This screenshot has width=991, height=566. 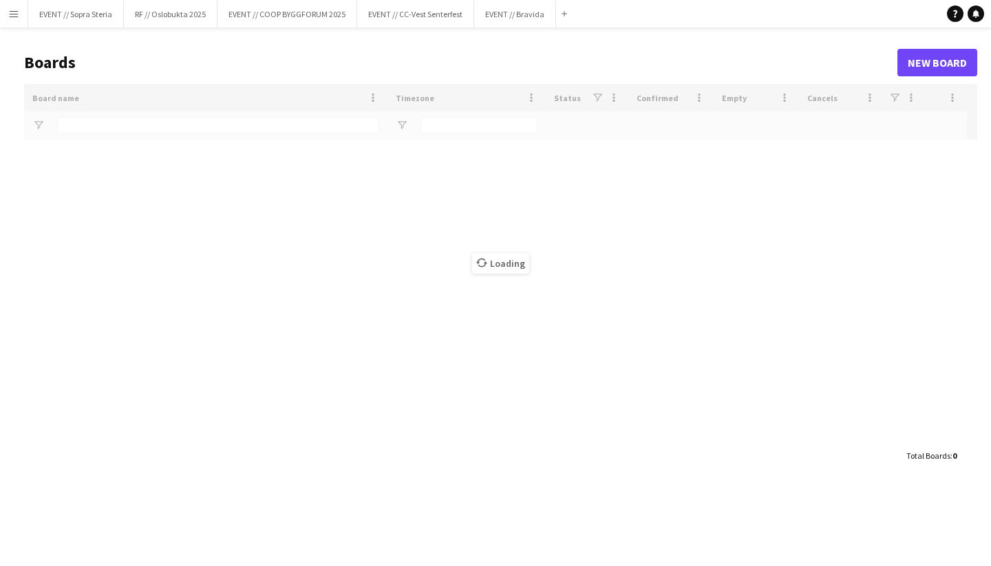 I want to click on a: New Board, so click(x=937, y=63).